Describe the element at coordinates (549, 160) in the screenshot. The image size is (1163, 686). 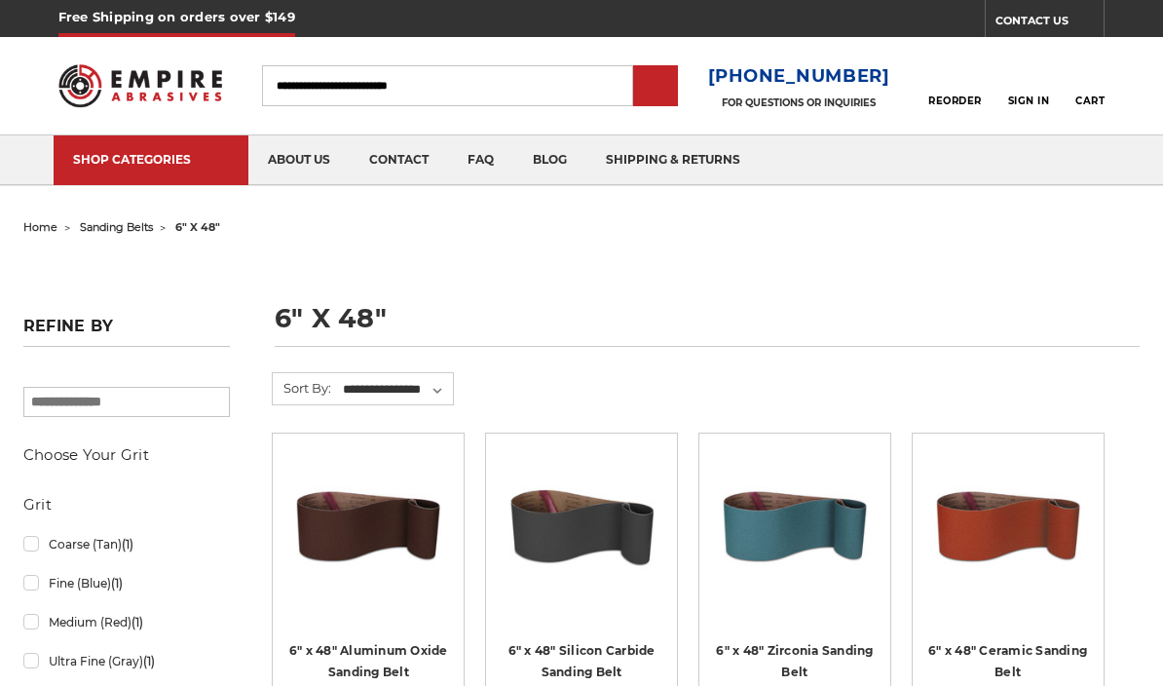
I see `a: blog` at that location.